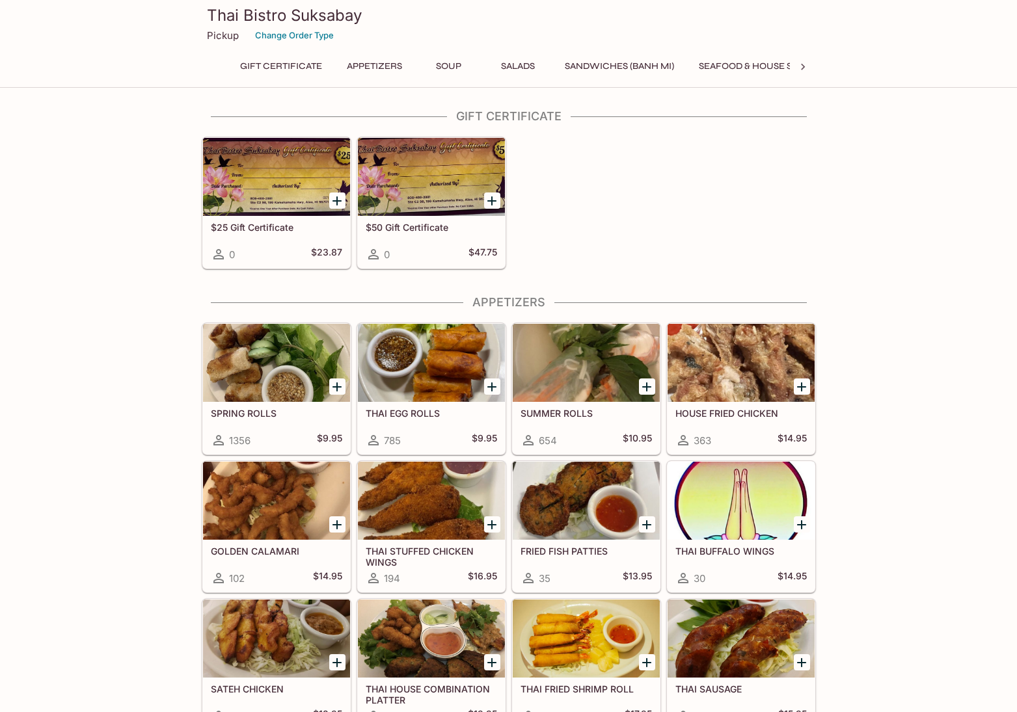  Describe the element at coordinates (276, 527) in the screenshot. I see `a: GOLDEN CALAMARI102$14.95` at that location.